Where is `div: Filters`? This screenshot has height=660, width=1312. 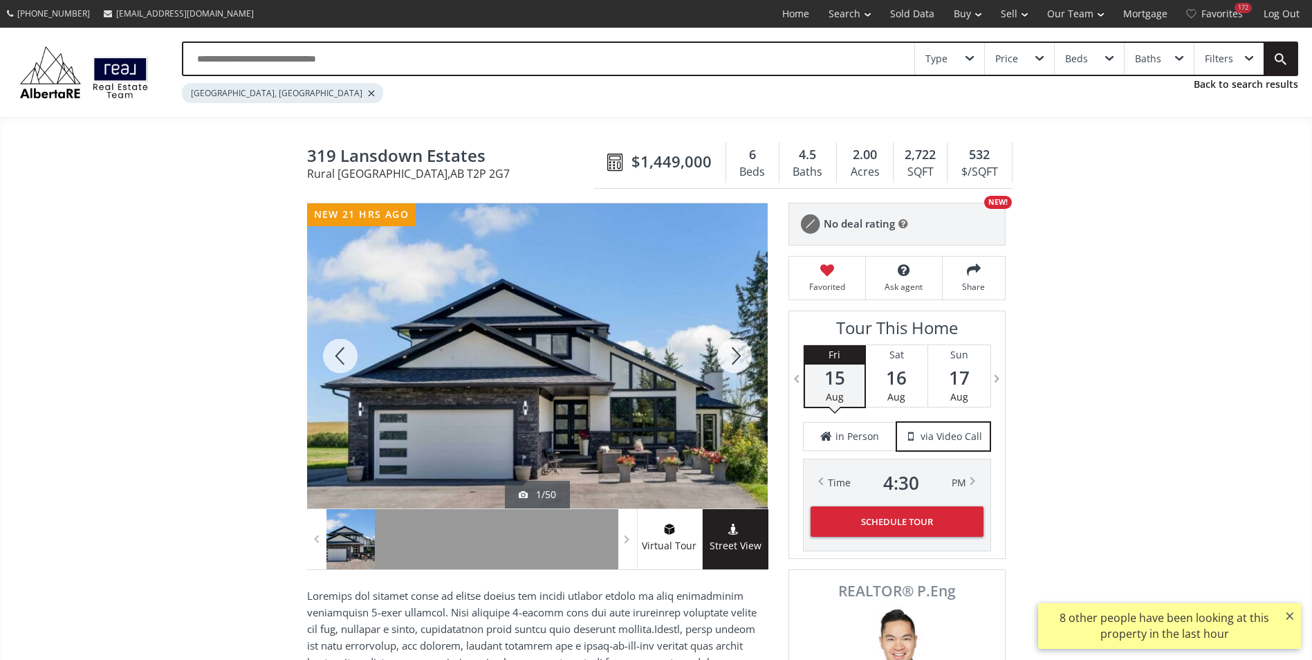
div: Filters is located at coordinates (1219, 59).